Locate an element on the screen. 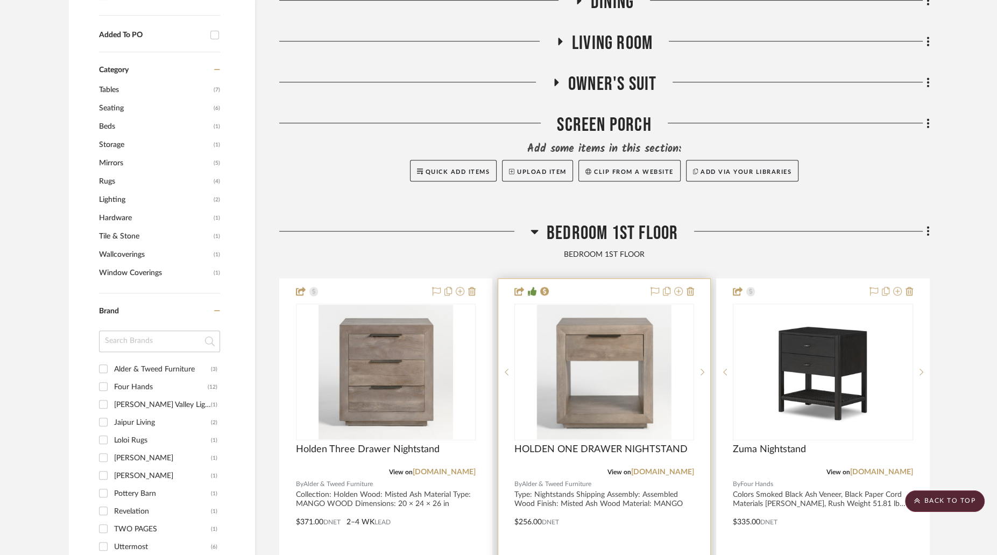 This screenshot has height=555, width=997. div: Revelation is located at coordinates (162, 511).